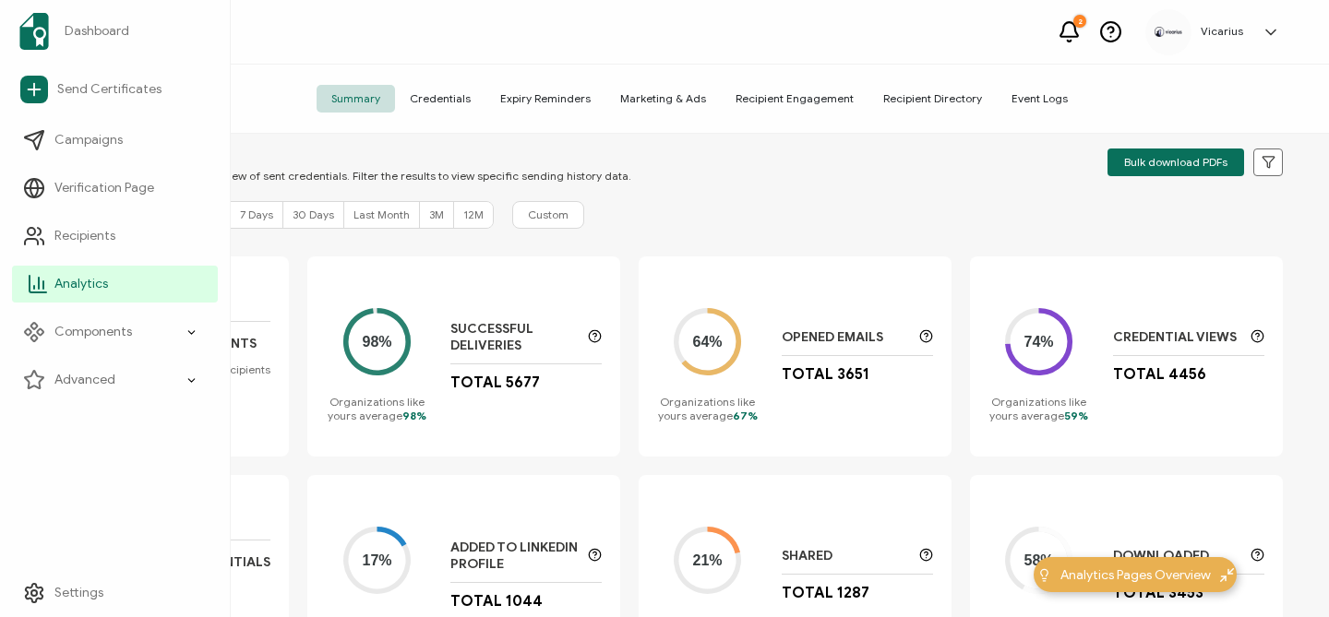 Image resolution: width=1329 pixels, height=617 pixels. Describe the element at coordinates (93, 332) in the screenshot. I see `span: Components` at that location.